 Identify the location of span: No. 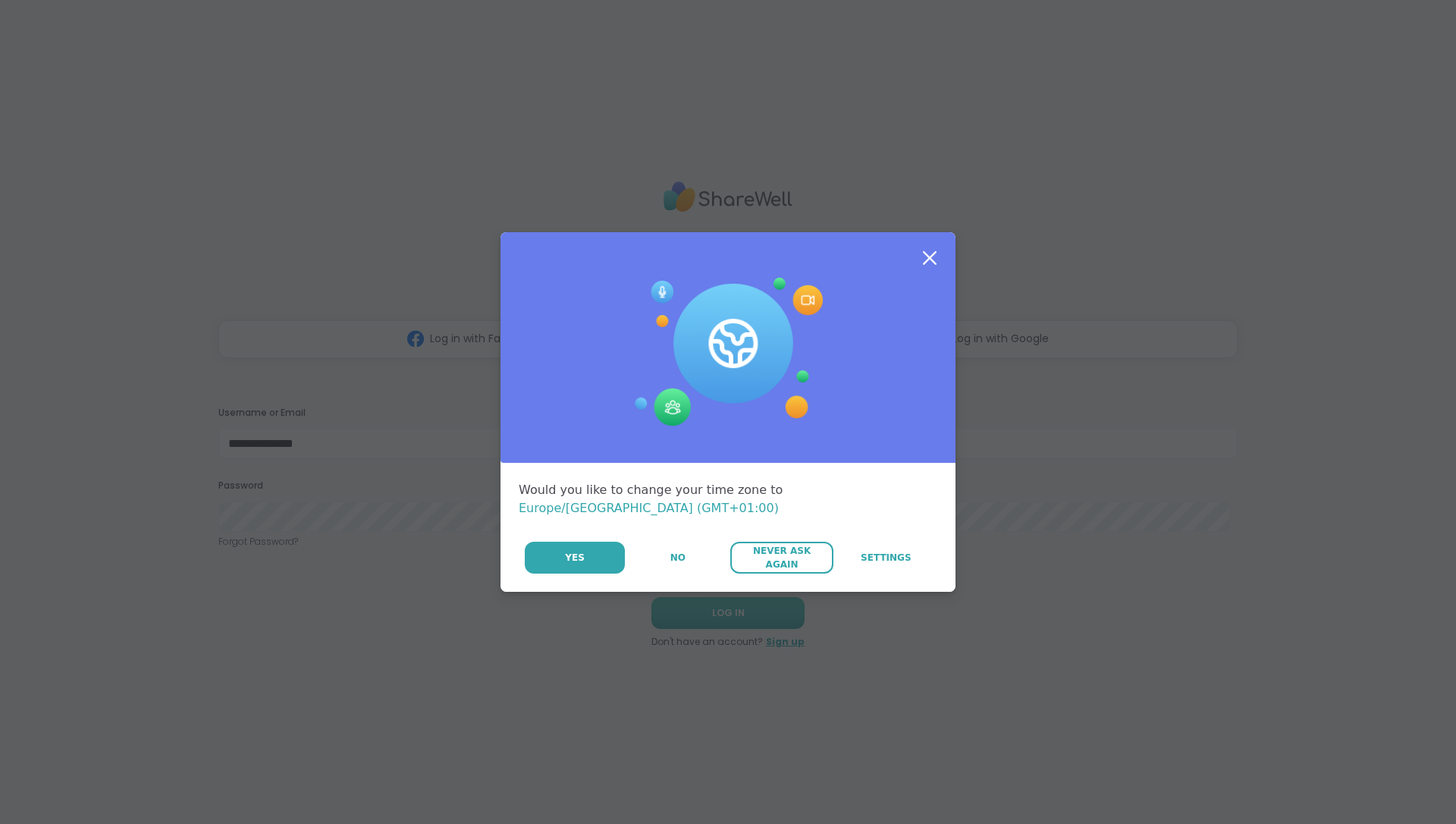
(678, 558).